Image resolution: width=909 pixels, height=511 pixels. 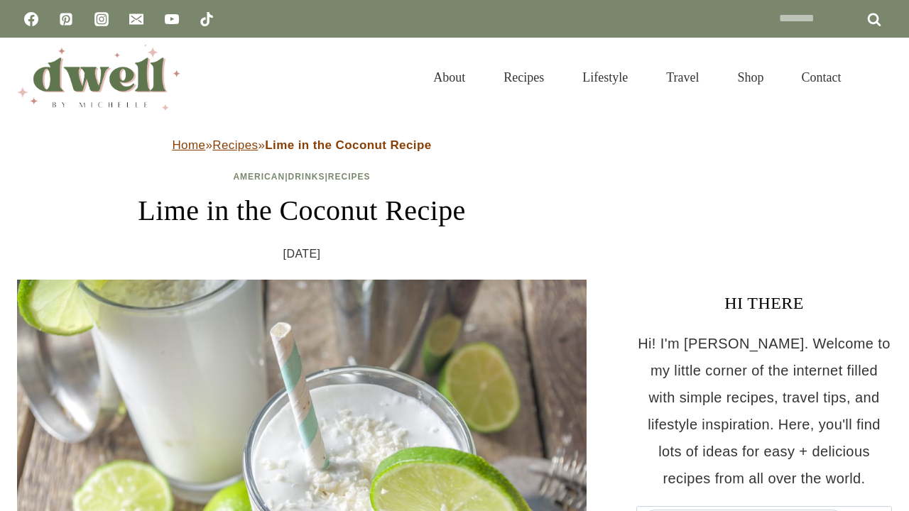 I want to click on a: Lifestyle, so click(x=605, y=77).